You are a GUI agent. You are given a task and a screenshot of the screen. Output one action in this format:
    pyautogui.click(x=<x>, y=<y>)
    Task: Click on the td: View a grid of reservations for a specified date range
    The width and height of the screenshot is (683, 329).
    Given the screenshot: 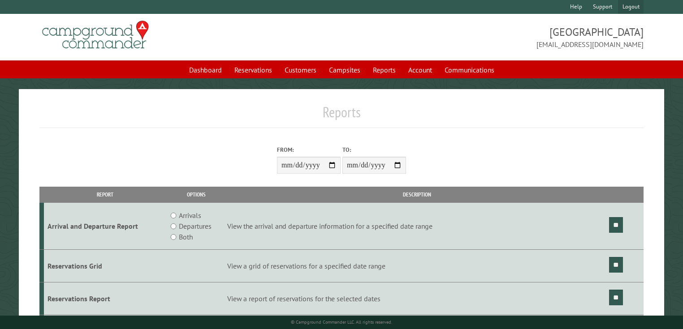 What is the action you would take?
    pyautogui.click(x=417, y=266)
    